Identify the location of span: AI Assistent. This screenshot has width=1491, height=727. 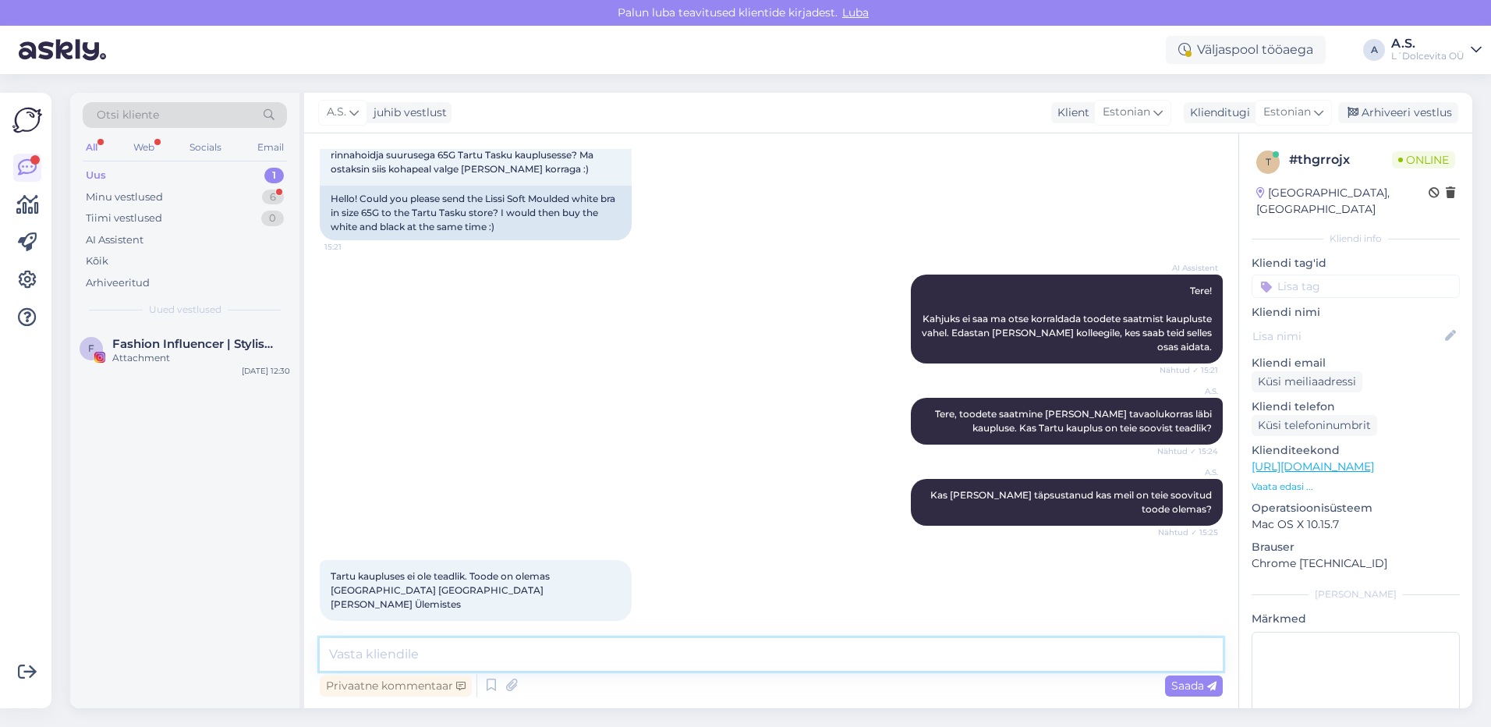
(1188, 267).